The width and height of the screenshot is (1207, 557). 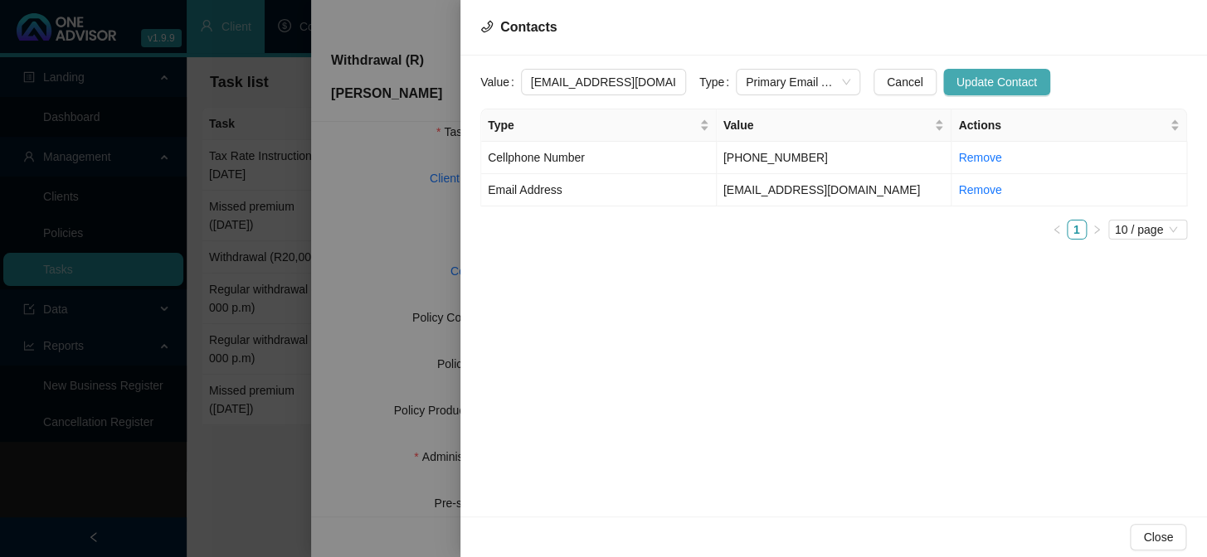 What do you see at coordinates (599, 125) in the screenshot?
I see `th: Type` at bounding box center [599, 125].